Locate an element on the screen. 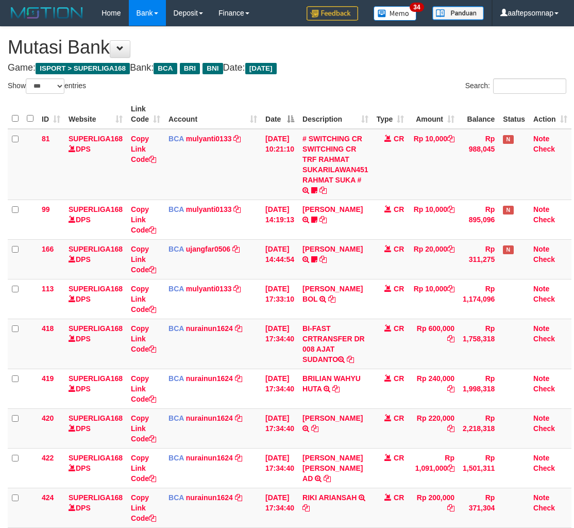 The width and height of the screenshot is (574, 528). th: Amount: activate to sort column ascending is located at coordinates (433, 114).